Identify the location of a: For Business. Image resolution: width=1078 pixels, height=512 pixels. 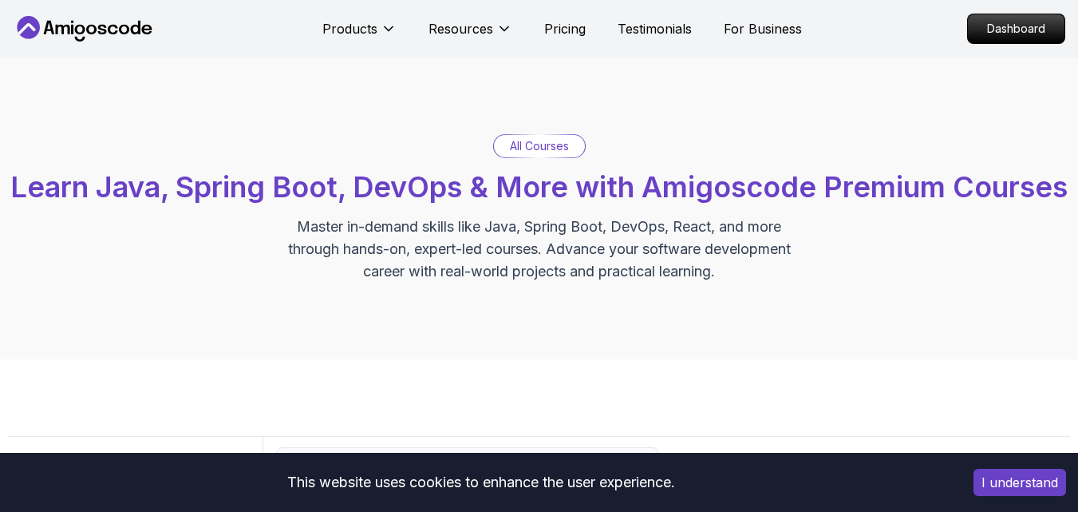
(763, 29).